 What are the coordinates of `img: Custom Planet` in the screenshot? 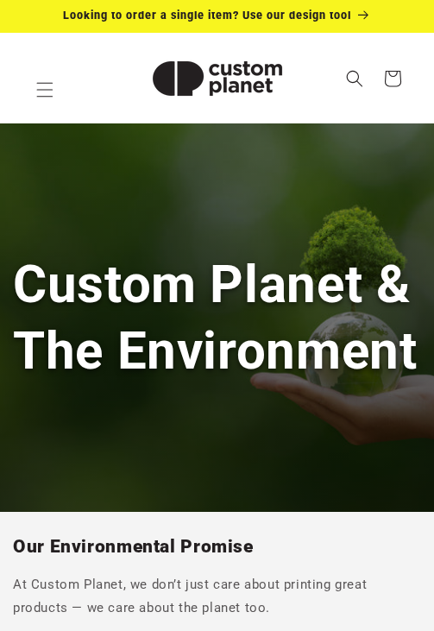 It's located at (217, 79).